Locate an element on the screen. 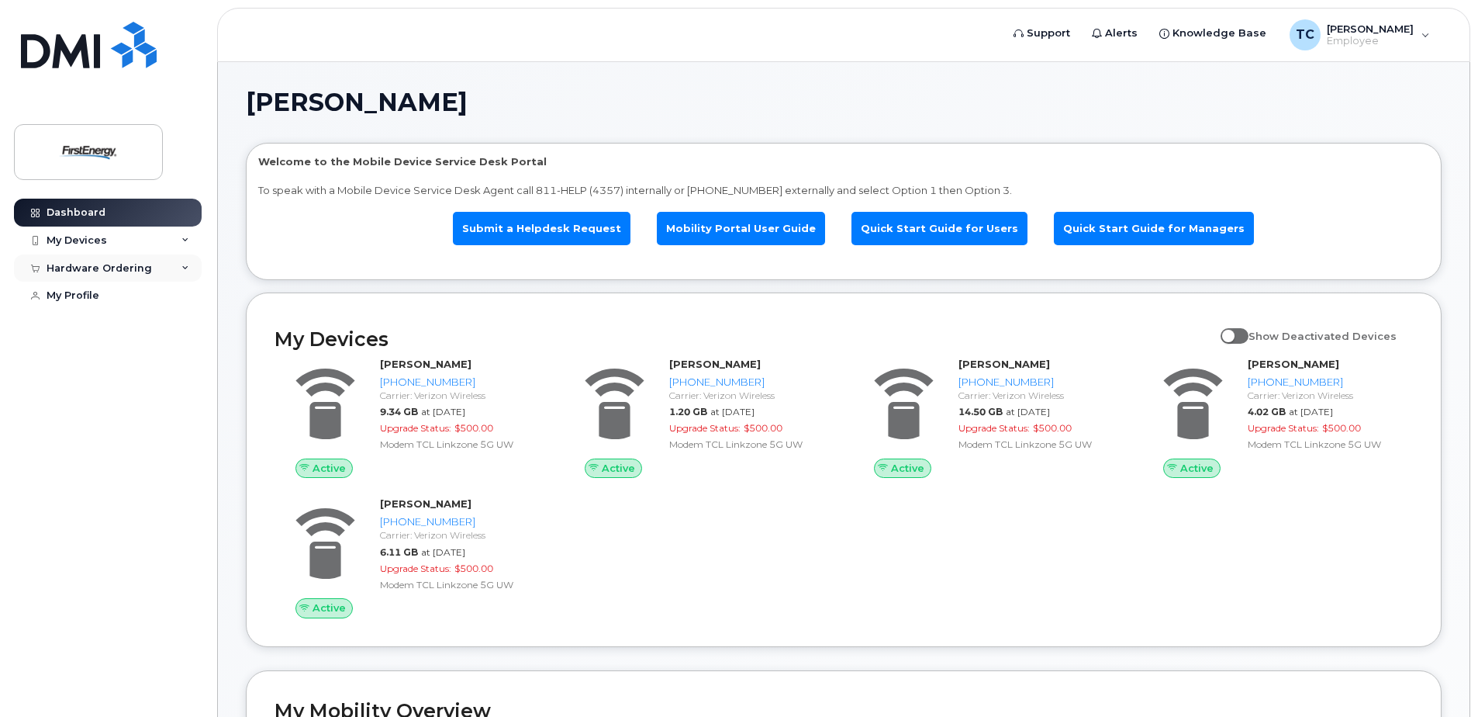  input: Show Deactivated Devices is located at coordinates (1227, 327).